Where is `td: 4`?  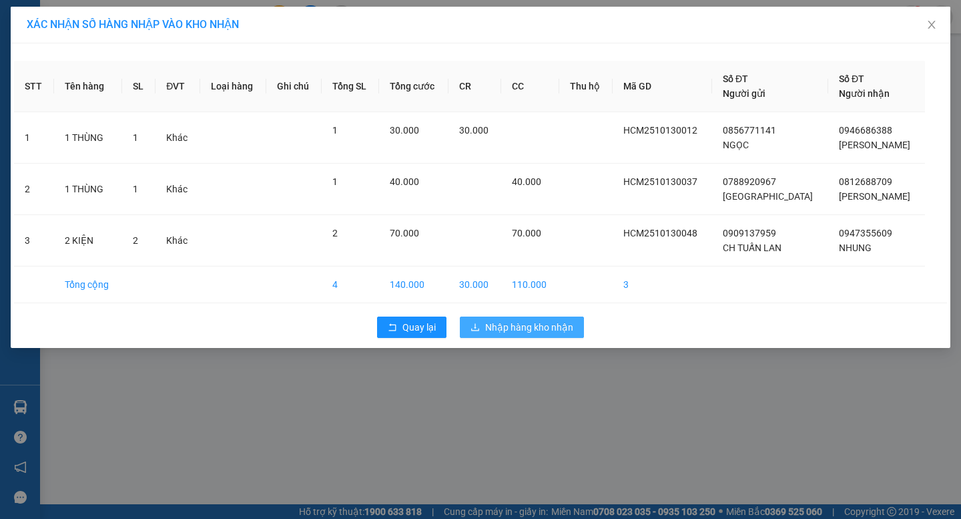
td: 4 is located at coordinates (350, 284).